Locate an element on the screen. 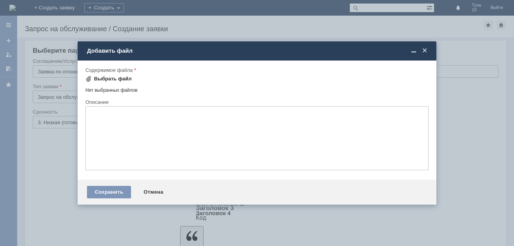 This screenshot has width=514, height=246. div: Добавить файл is located at coordinates (258, 51).